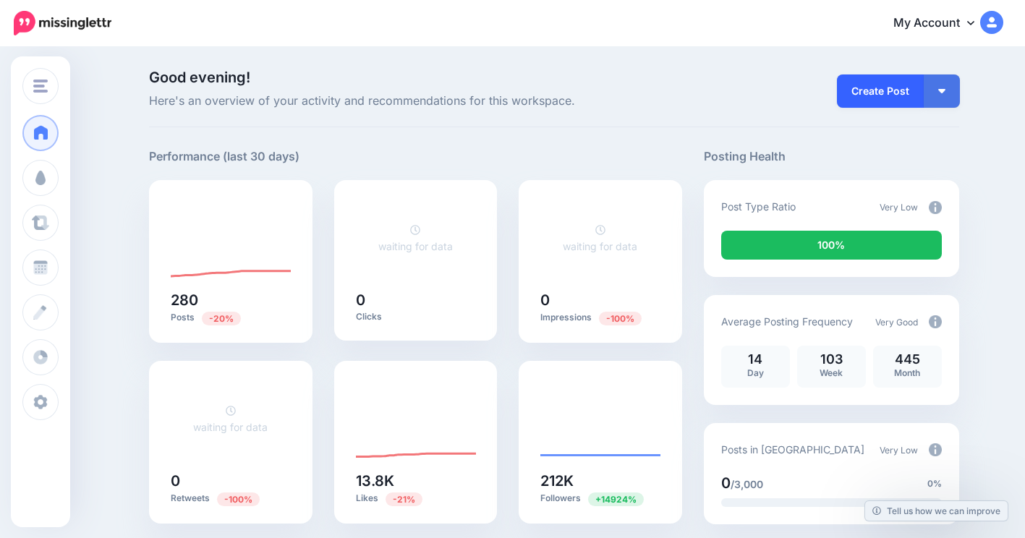 This screenshot has width=1025, height=538. Describe the element at coordinates (880, 91) in the screenshot. I see `a: Create Post` at that location.